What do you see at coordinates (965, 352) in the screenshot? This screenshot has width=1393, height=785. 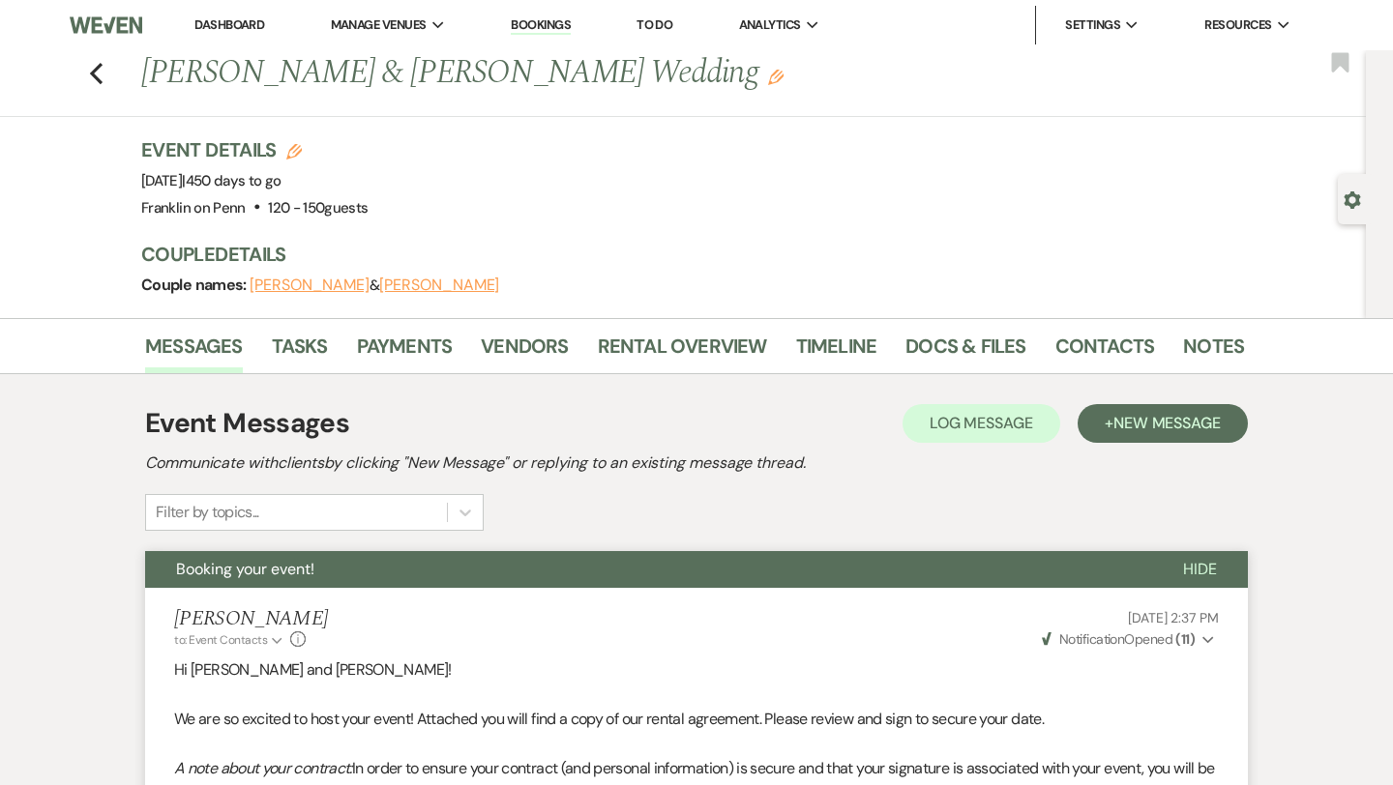 I see `a: Docs & Files` at bounding box center [965, 352].